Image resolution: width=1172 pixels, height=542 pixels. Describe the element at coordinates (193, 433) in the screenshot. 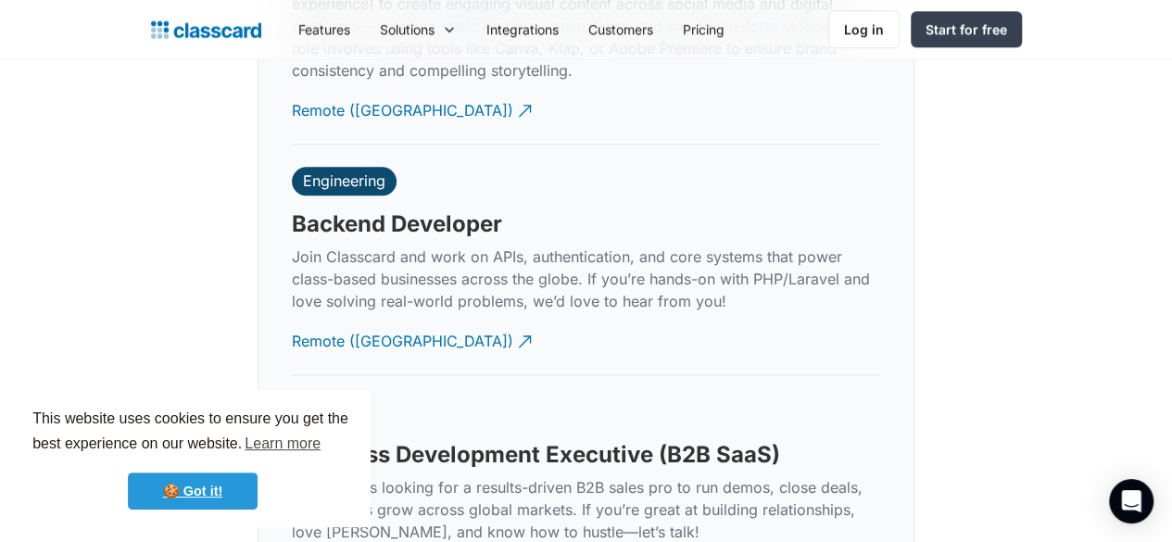

I see `span: This website uses cookies to ensure you get the best experience on our website.` at that location.